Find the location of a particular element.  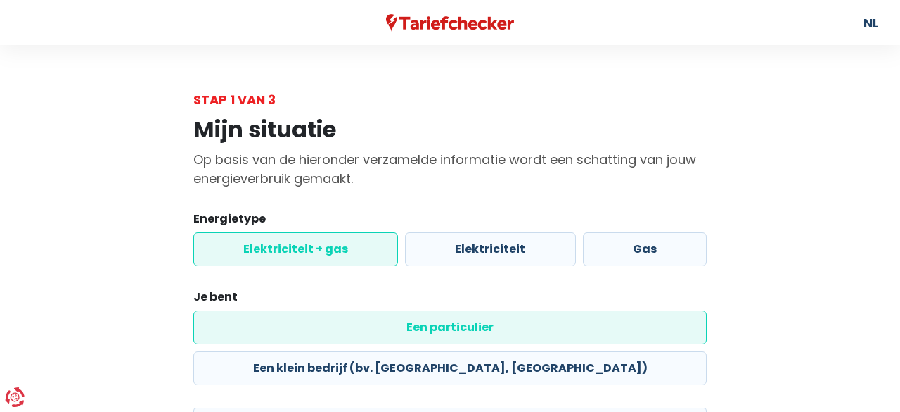

legend: Energietype is located at coordinates (450, 221).